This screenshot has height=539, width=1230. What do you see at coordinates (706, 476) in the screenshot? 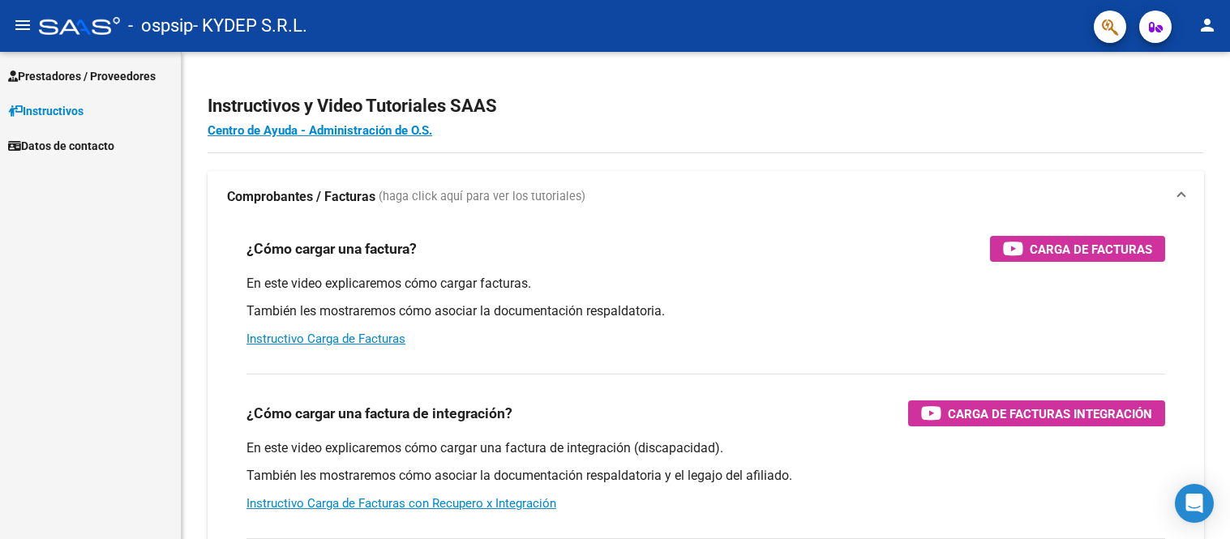
I see `p: También les mostraremos cómo asociar la documentación respaldatoria y el legajo del afiliado.` at bounding box center [706, 476].